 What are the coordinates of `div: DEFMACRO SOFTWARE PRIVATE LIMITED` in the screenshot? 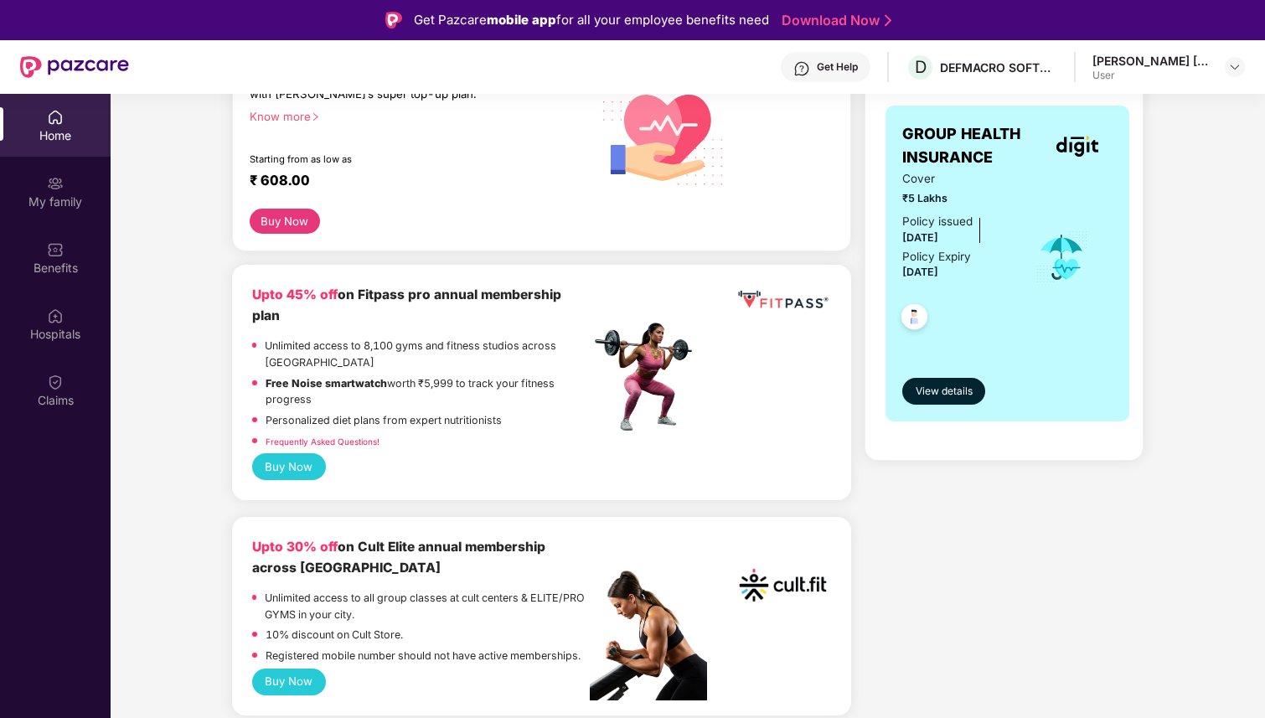 It's located at (998, 67).